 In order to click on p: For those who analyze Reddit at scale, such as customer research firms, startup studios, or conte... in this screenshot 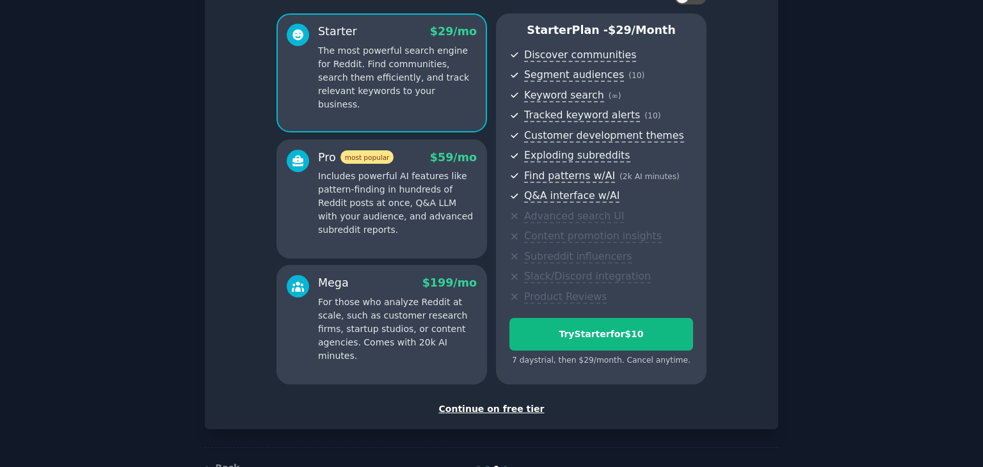, I will do `click(397, 329)`.